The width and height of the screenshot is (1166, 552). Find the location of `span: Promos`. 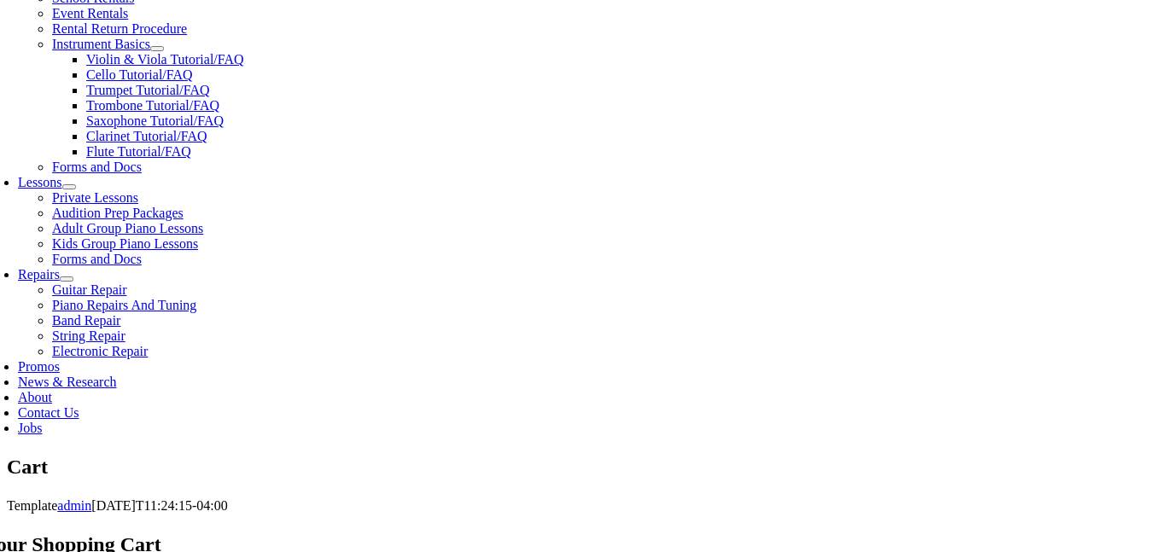

span: Promos is located at coordinates (38, 366).